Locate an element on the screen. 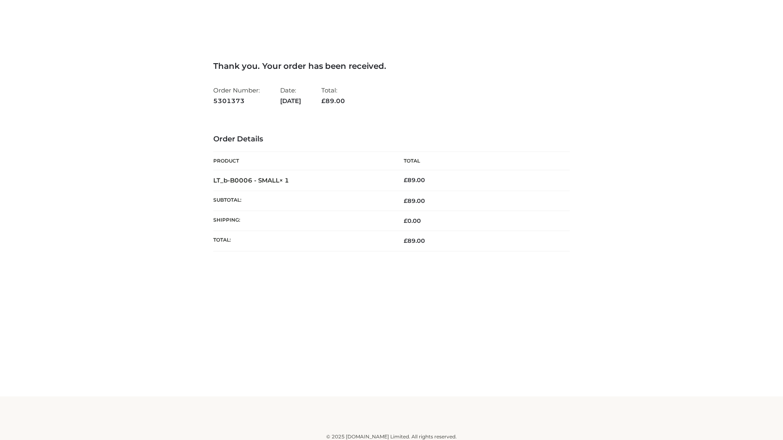 The width and height of the screenshot is (783, 440). th: Total is located at coordinates (480, 161).